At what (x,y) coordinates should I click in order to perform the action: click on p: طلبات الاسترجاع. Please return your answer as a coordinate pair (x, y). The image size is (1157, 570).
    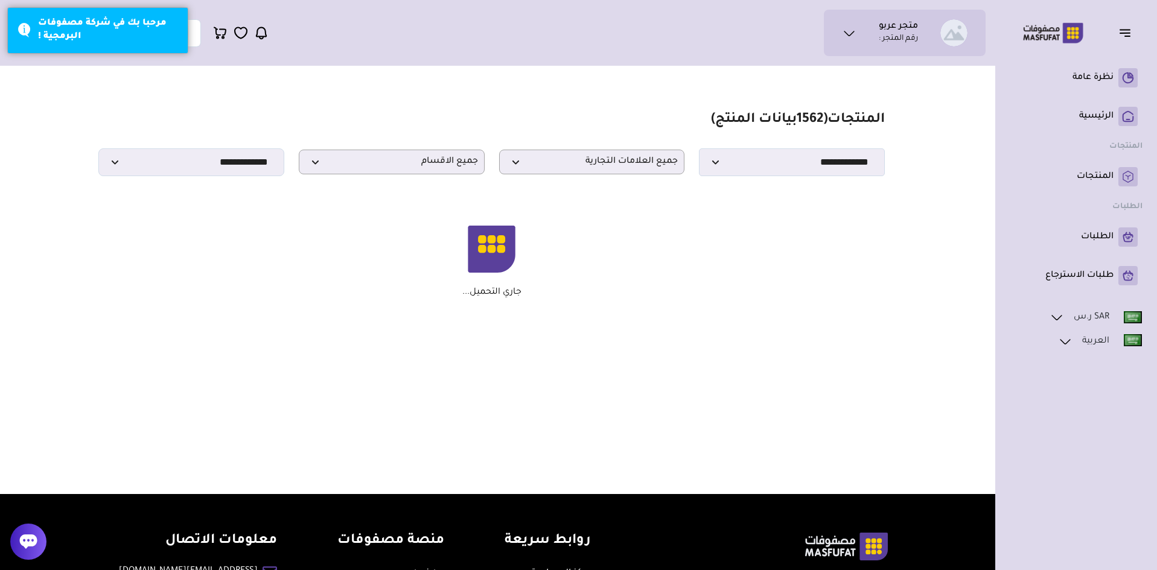
    Looking at the image, I should click on (1079, 276).